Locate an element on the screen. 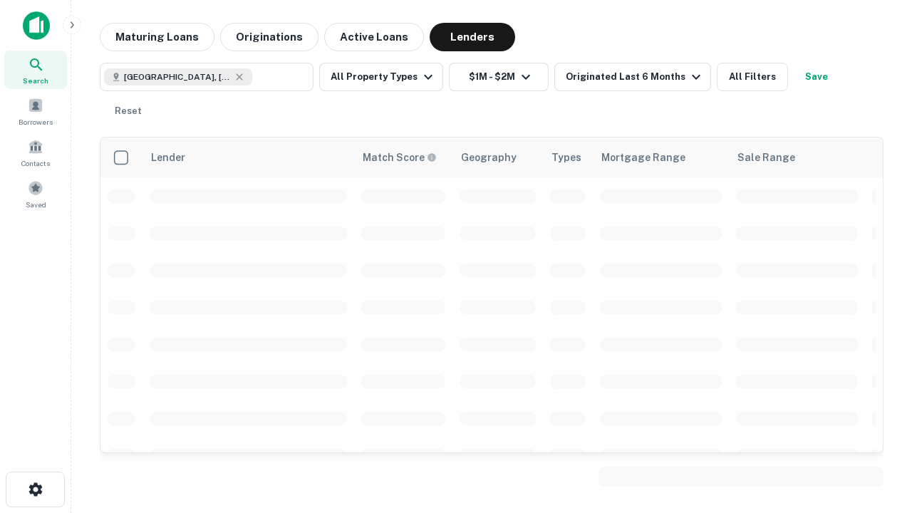  button: $1M - $2M is located at coordinates (499, 77).